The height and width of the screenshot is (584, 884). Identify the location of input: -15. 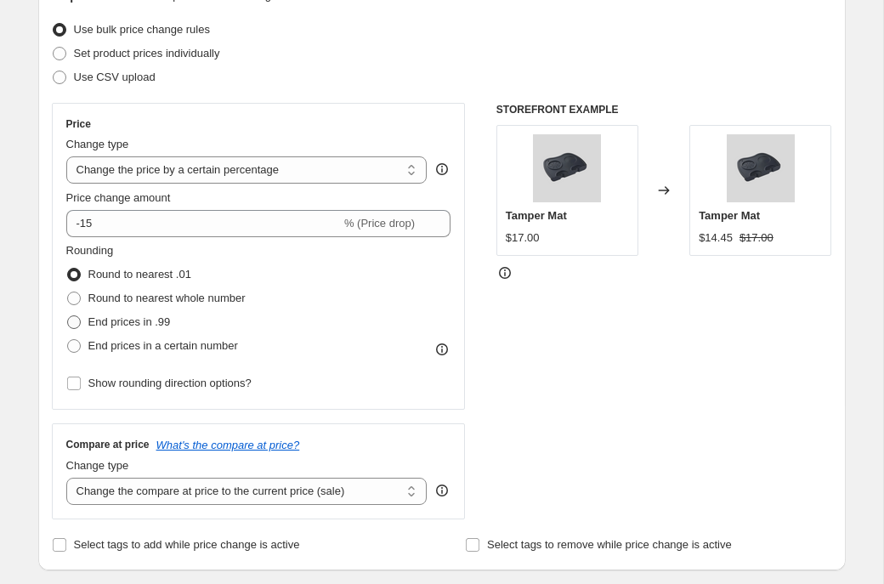
(203, 223).